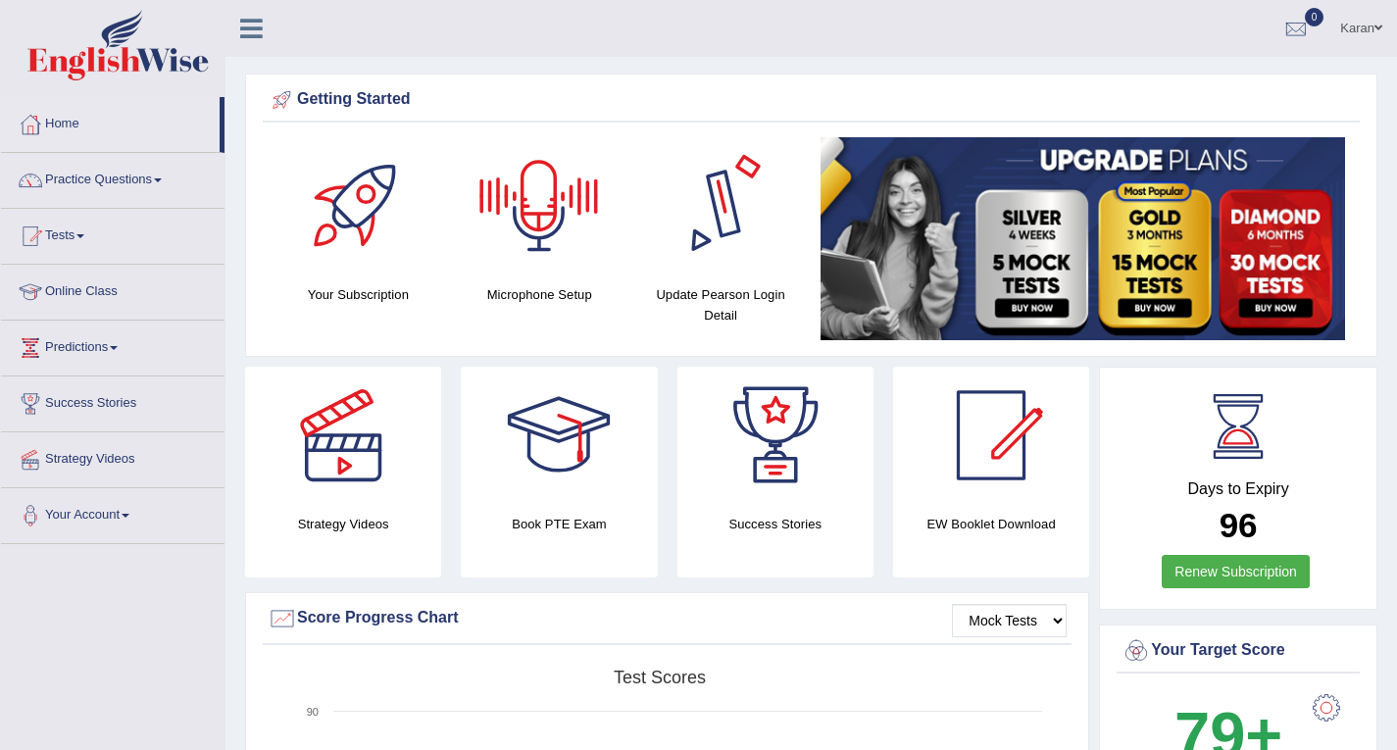 This screenshot has width=1397, height=750. Describe the element at coordinates (313, 711) in the screenshot. I see `text: 90` at that location.